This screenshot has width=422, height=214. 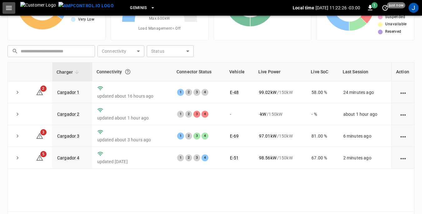 What do you see at coordinates (68, 158) in the screenshot?
I see `a: Cargador 4` at bounding box center [68, 158].